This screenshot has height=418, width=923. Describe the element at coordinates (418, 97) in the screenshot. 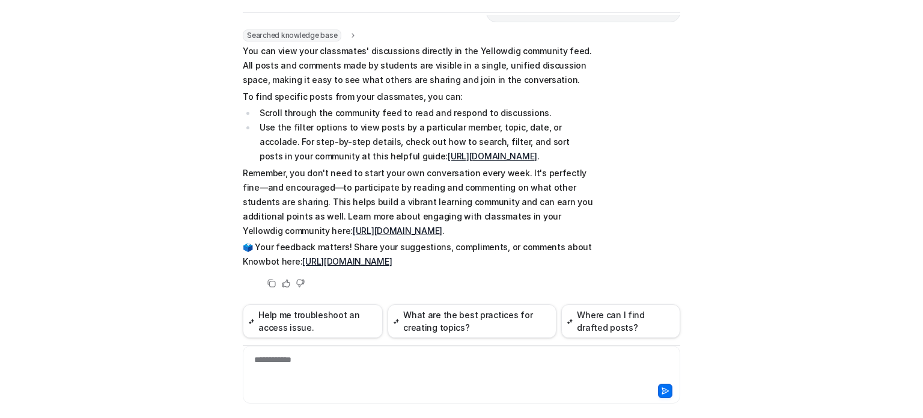

I see `p: To find specific posts from your classmates, you can:` at that location.